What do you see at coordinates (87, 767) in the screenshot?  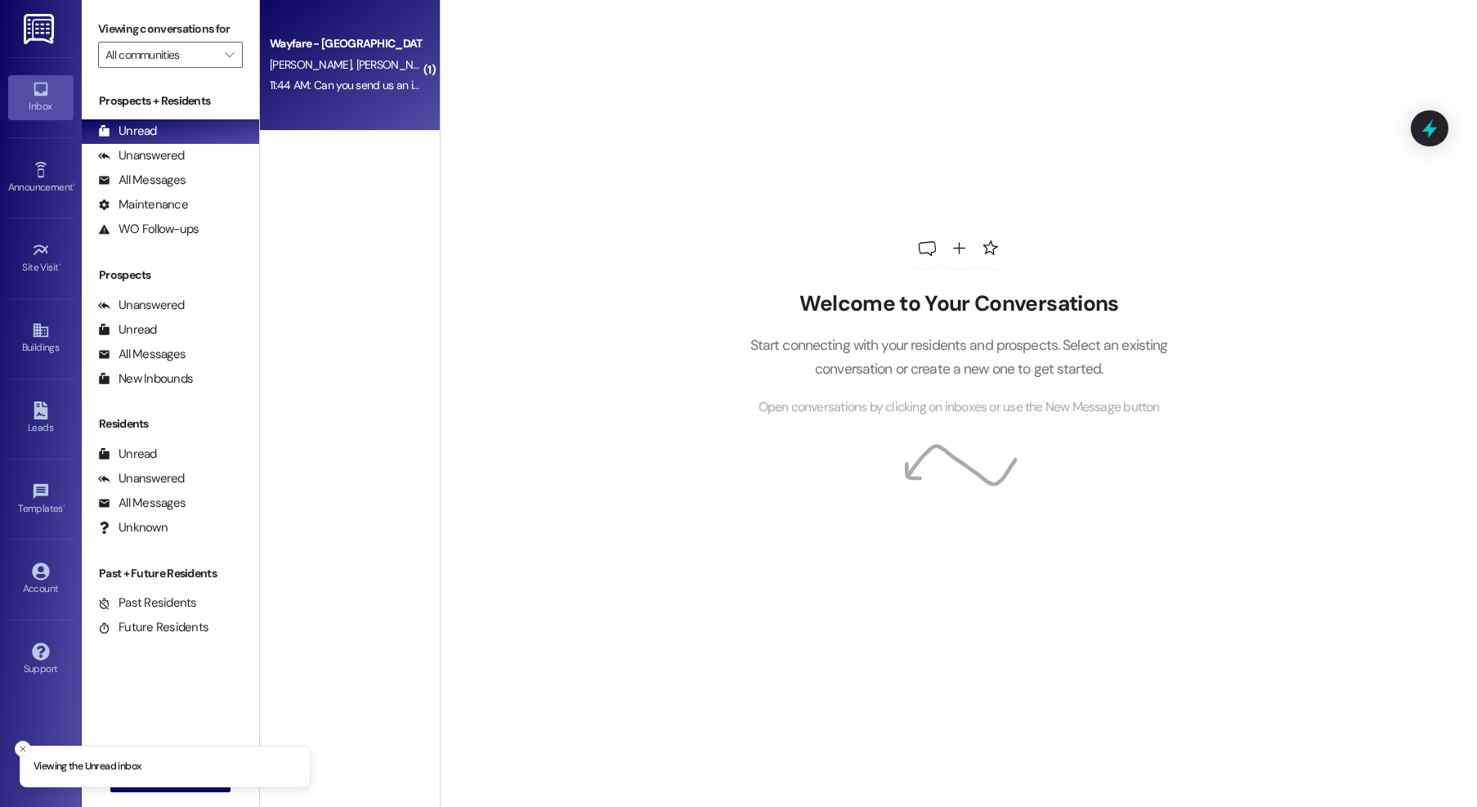 I see `p: Viewing the Unread inbox` at bounding box center [87, 767].